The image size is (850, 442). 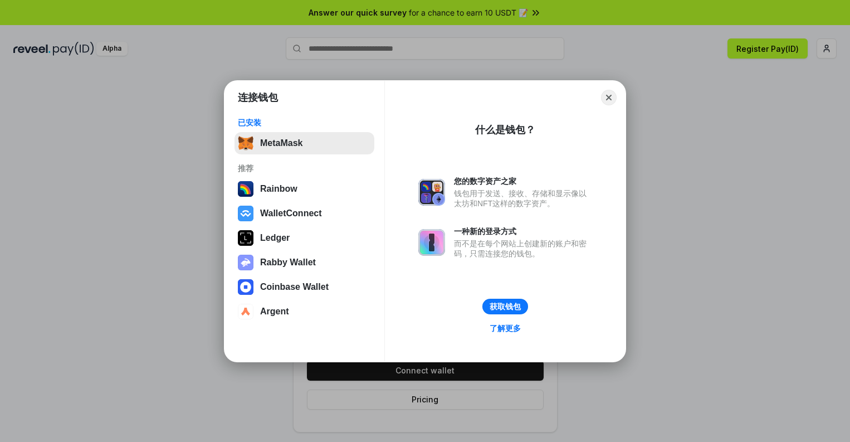 I want to click on div: Rabby Wallet, so click(x=288, y=262).